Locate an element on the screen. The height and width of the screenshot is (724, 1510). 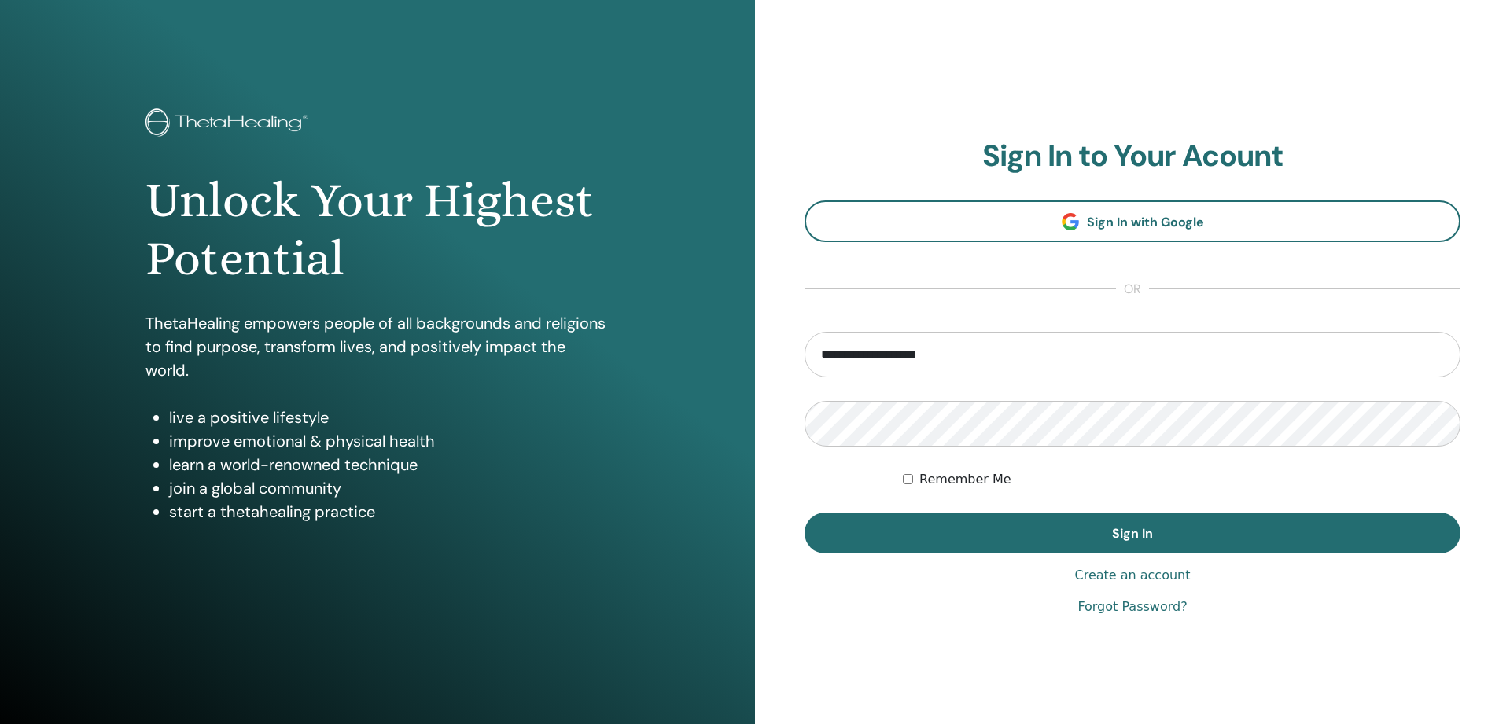
button: Sign In is located at coordinates (1133, 533).